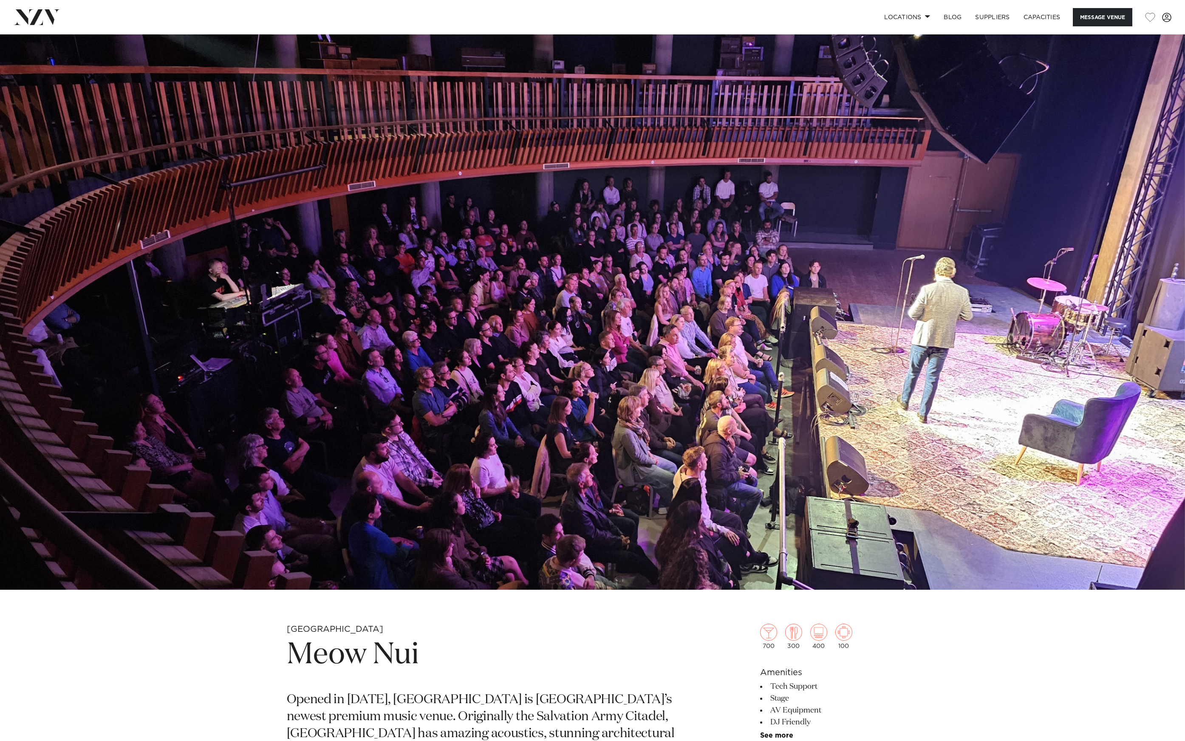  Describe the element at coordinates (818, 632) in the screenshot. I see `img: theatre.png` at that location.